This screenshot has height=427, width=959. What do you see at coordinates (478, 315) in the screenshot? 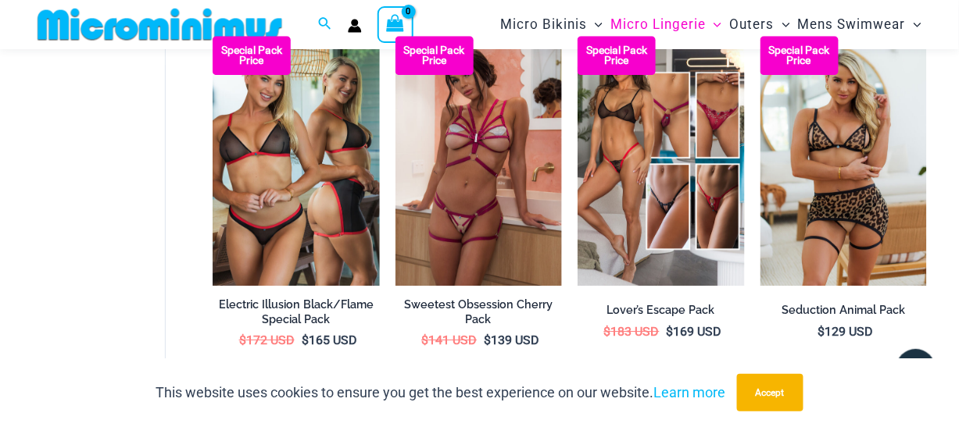
I see `a: Sweetest Obsession Cherry Pack` at bounding box center [478, 315].